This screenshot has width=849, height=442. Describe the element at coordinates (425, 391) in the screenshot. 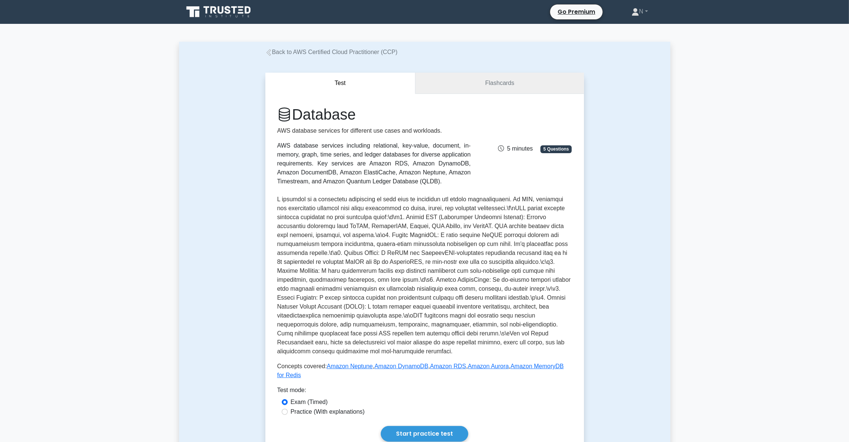

I see `div: Test mode:` at that location.